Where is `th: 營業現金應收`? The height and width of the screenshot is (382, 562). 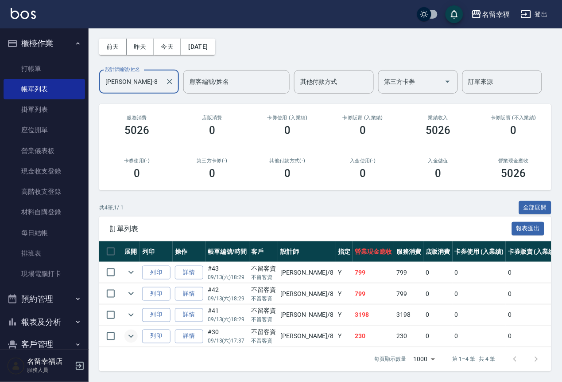 th: 營業現金應收 is located at coordinates (374, 251).